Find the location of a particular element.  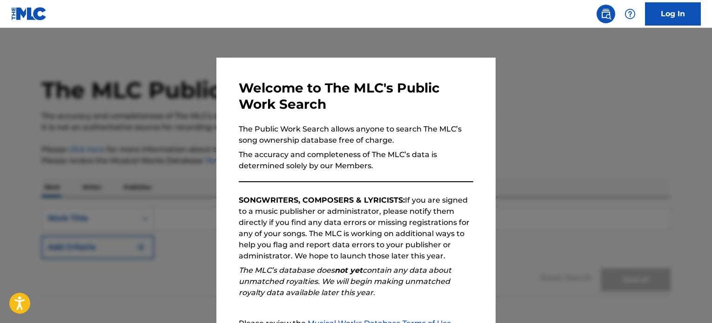

div: Chat Widget is located at coordinates (688, 301).